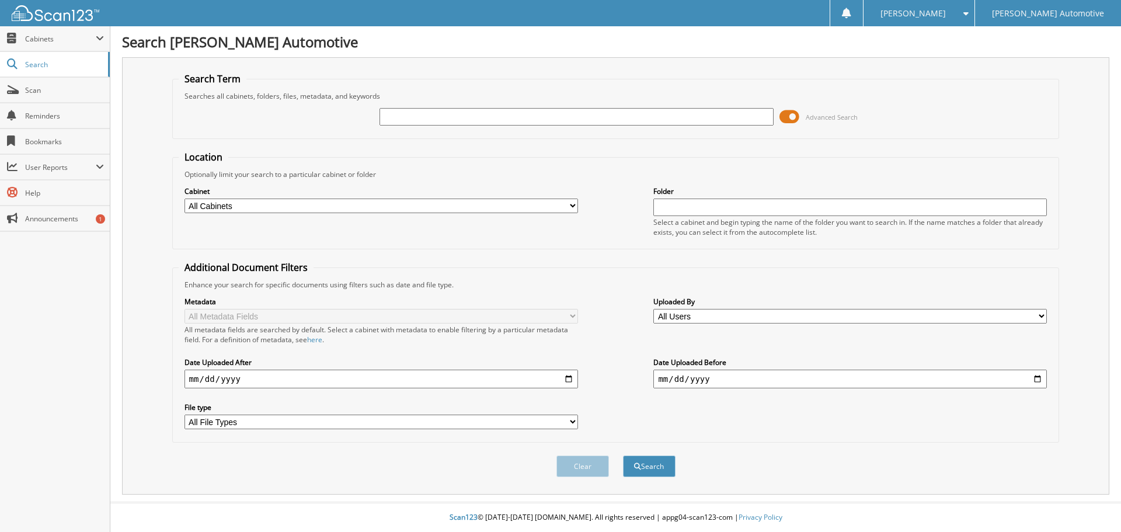 The width and height of the screenshot is (1121, 532). I want to click on label: Uploaded By, so click(850, 301).